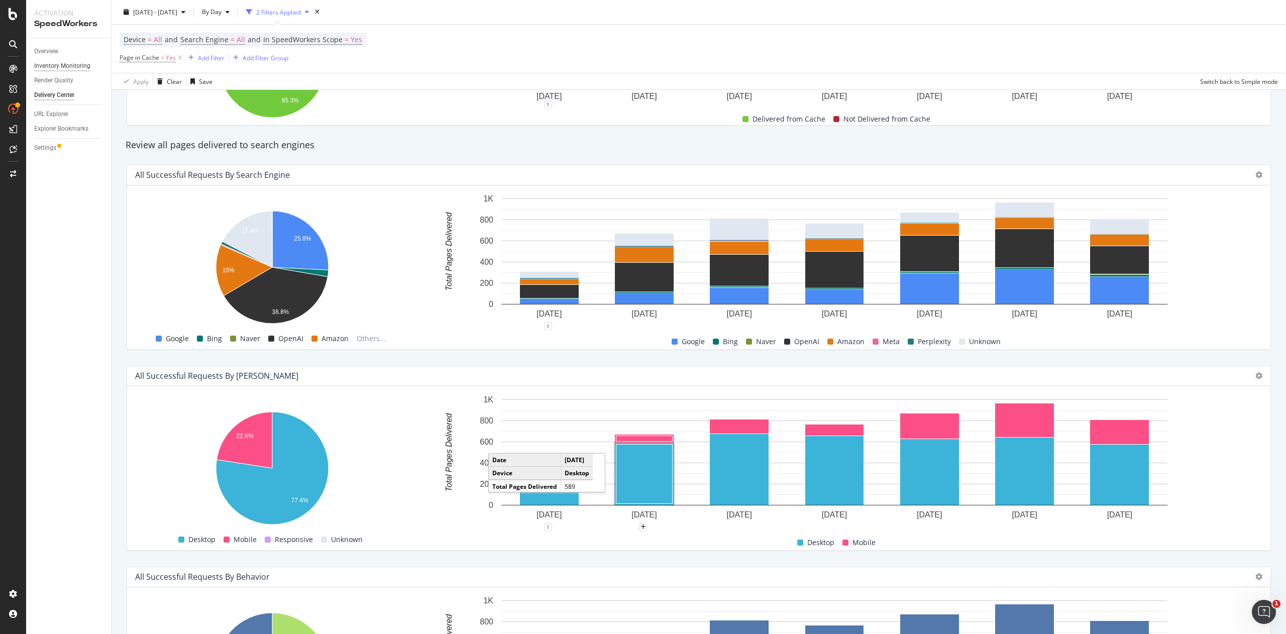 The width and height of the screenshot is (1286, 634). I want to click on button: By Day, so click(215, 12).